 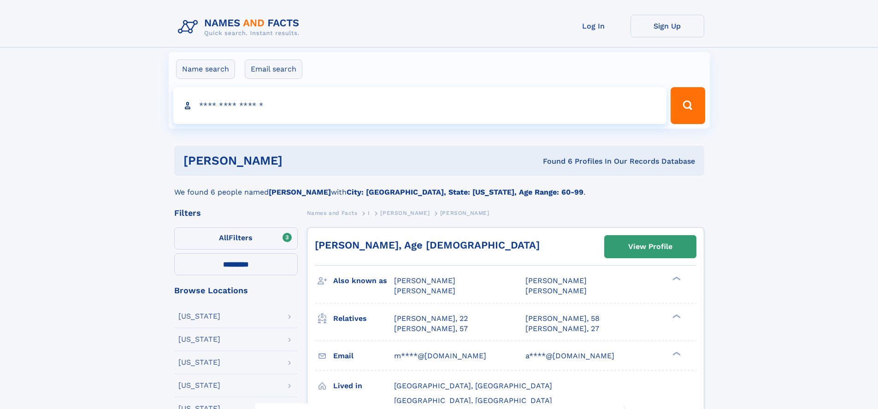 What do you see at coordinates (236, 213) in the screenshot?
I see `div: Filters` at bounding box center [236, 213].